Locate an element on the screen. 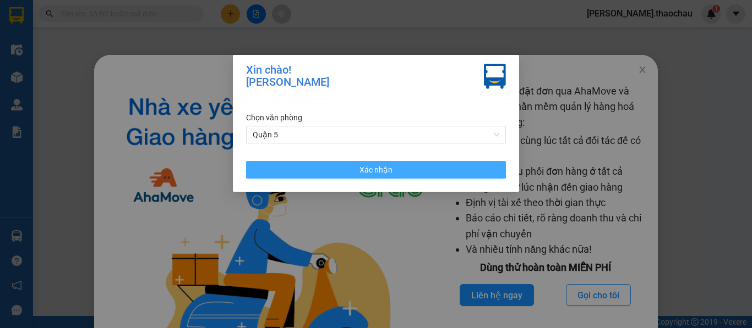  span: Xác nhận is located at coordinates (376, 170).